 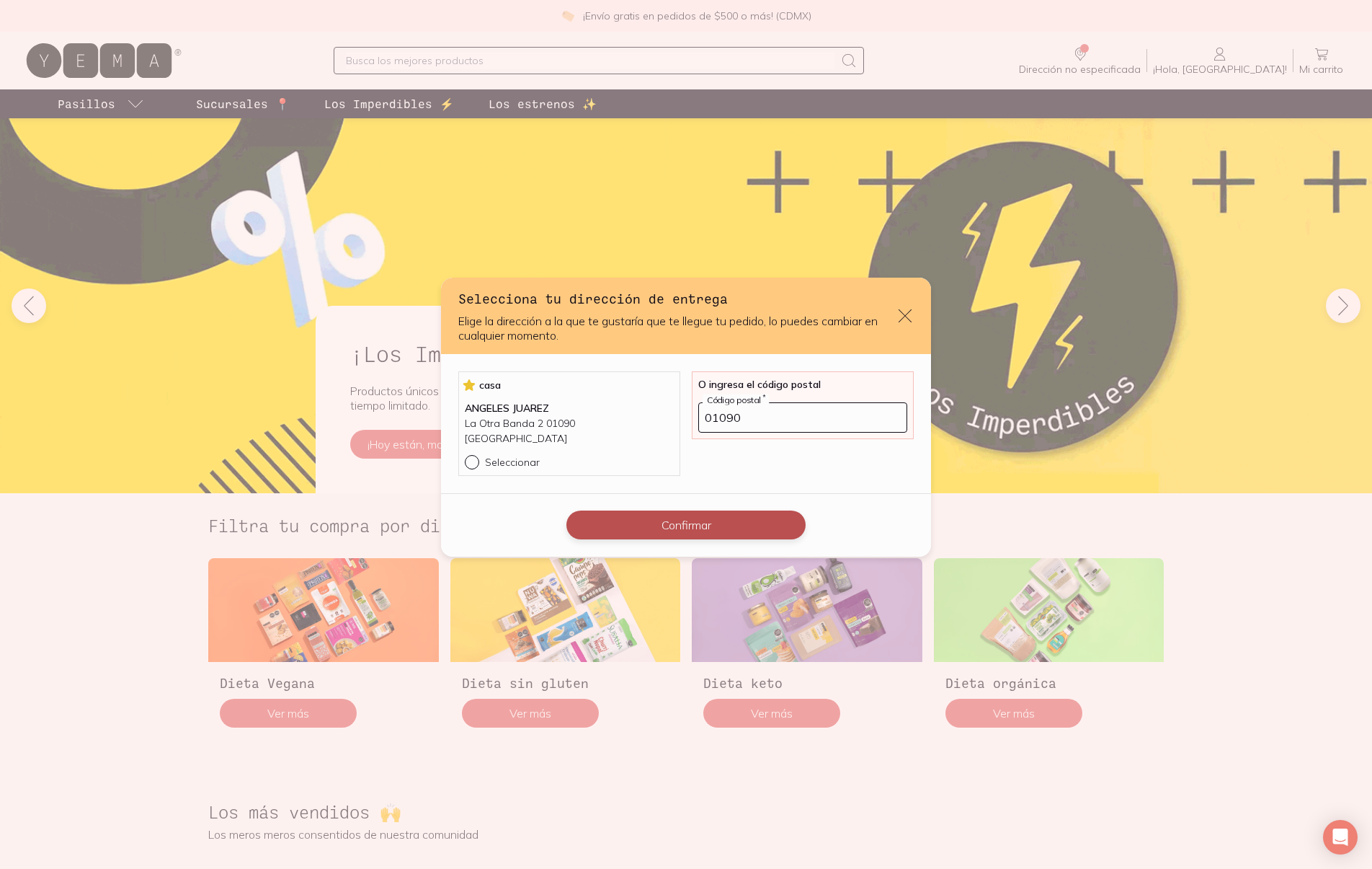 I want to click on h3: Selecciona tu dirección de entrega, so click(x=677, y=298).